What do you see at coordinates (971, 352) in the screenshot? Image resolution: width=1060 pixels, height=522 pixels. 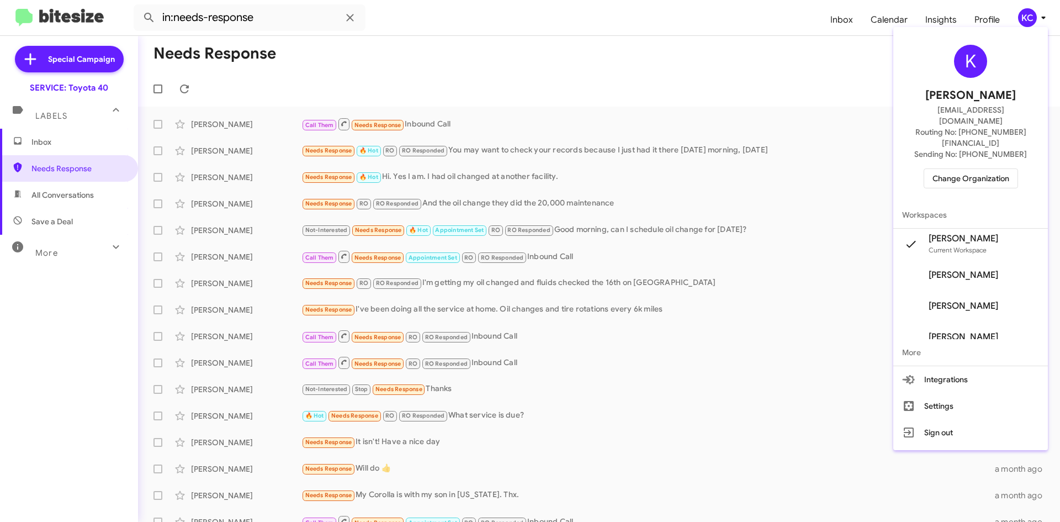 I see `span: More` at bounding box center [971, 352].